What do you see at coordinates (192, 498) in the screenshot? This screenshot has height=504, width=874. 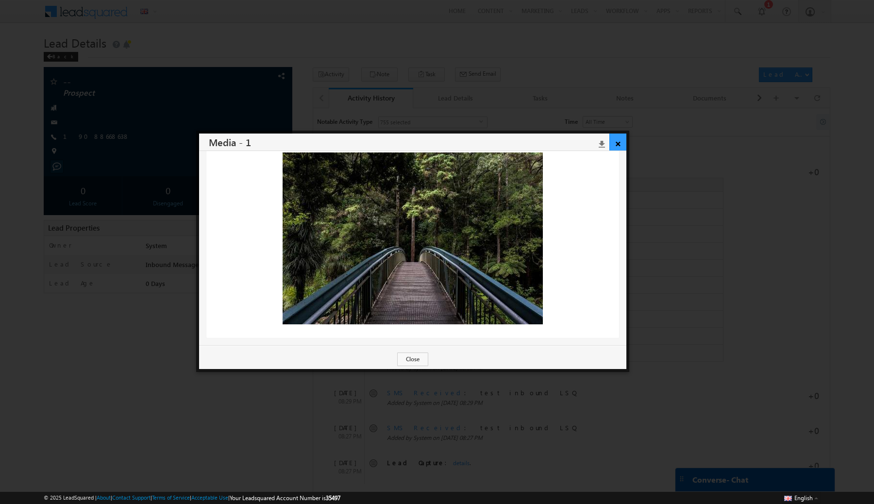 I see `span: © 2025 LeadSquared | | | | |` at bounding box center [192, 498].